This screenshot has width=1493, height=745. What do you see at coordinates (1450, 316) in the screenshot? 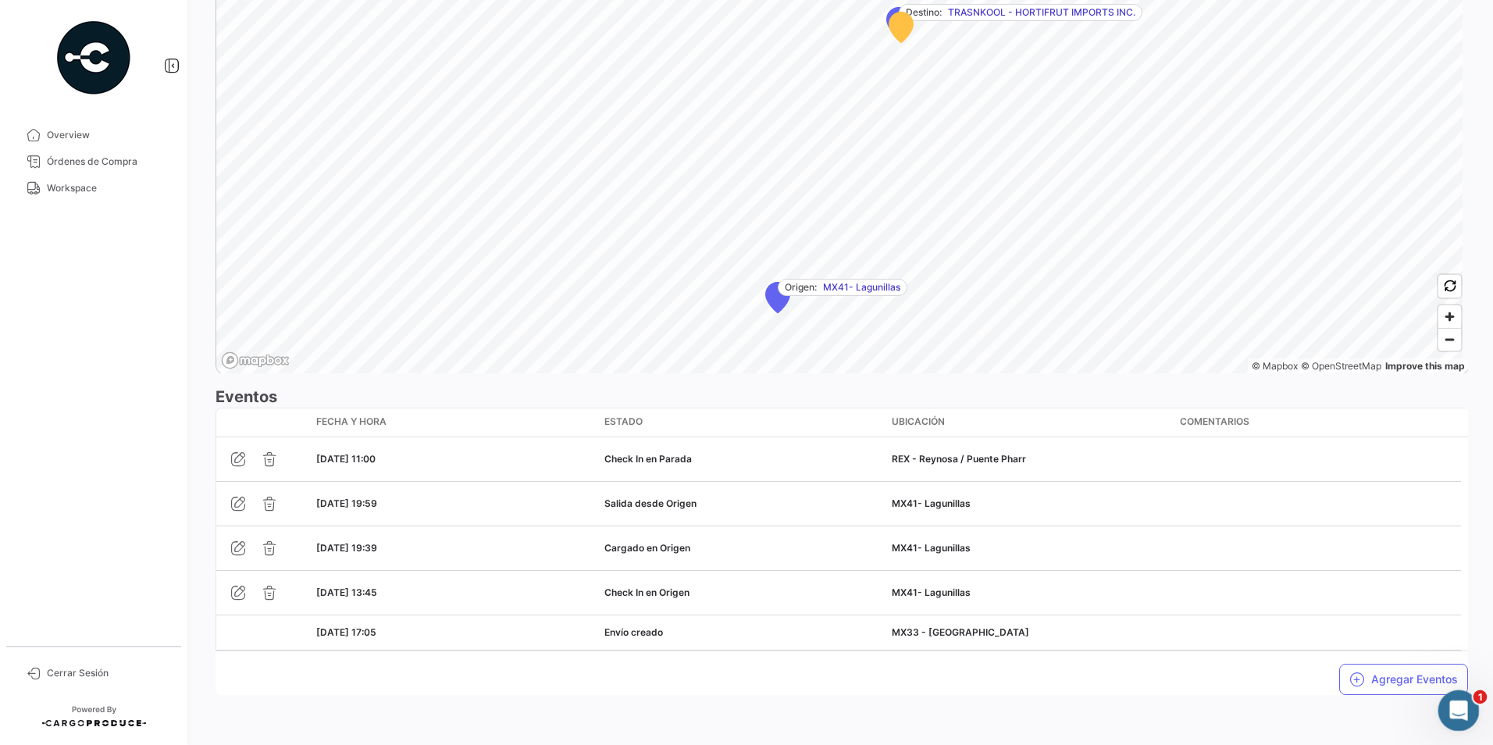
I see `button: Zoom in` at bounding box center [1450, 316].